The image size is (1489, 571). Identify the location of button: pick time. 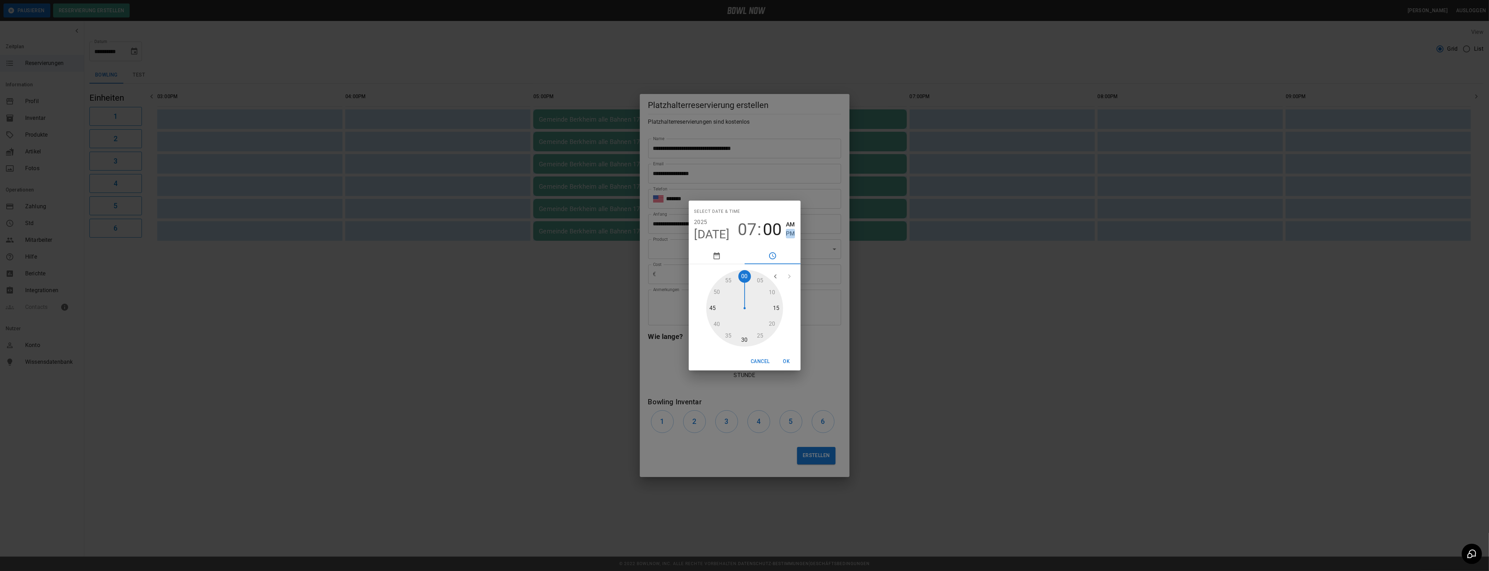
(773, 256).